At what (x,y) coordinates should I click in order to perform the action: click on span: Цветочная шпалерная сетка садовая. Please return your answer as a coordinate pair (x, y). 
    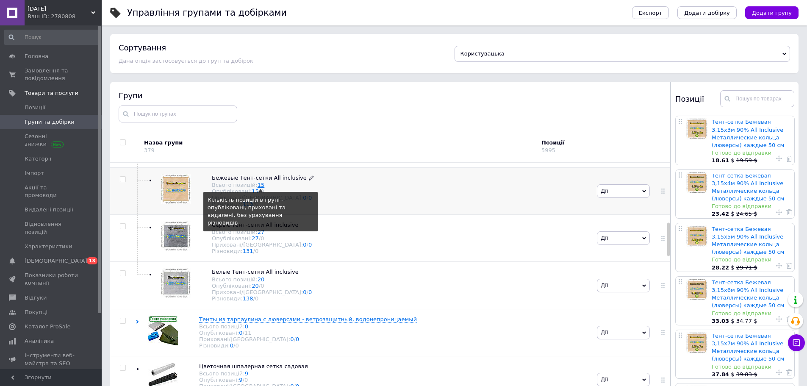
    Looking at the image, I should click on (253, 366).